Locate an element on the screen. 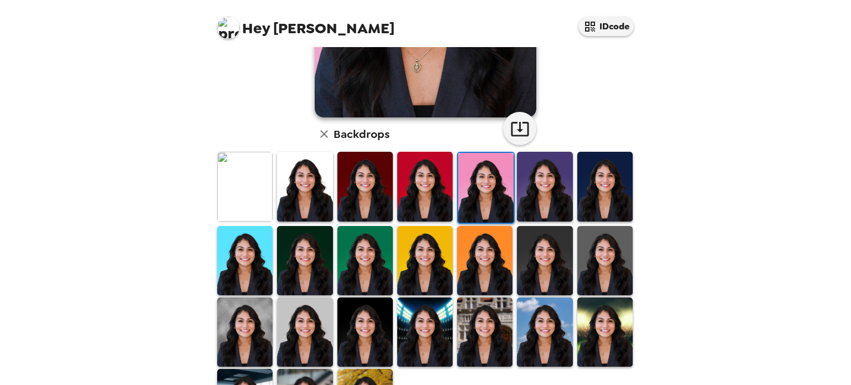 Image resolution: width=851 pixels, height=385 pixels. img: Original is located at coordinates (245, 186).